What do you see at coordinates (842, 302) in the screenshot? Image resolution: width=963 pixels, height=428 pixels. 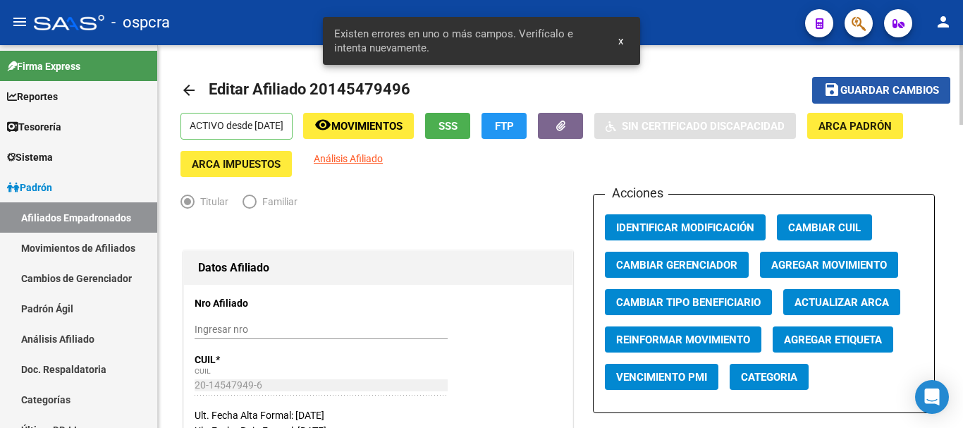 I see `span: Actualizar ARCA` at bounding box center [842, 302].